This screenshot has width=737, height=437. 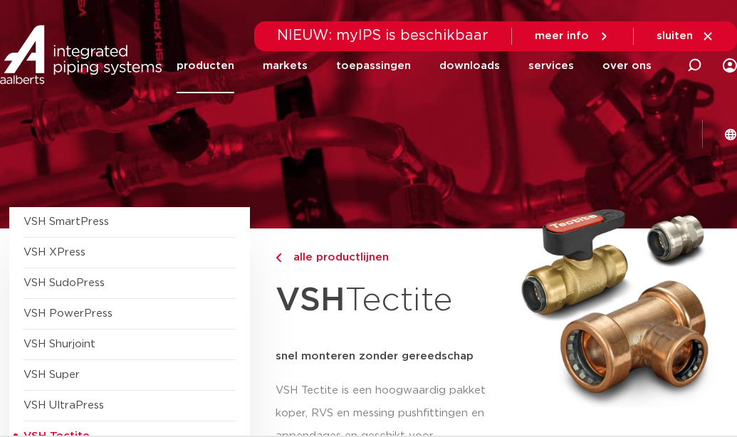 What do you see at coordinates (730, 65) in the screenshot?
I see `div: my IPS` at bounding box center [730, 65].